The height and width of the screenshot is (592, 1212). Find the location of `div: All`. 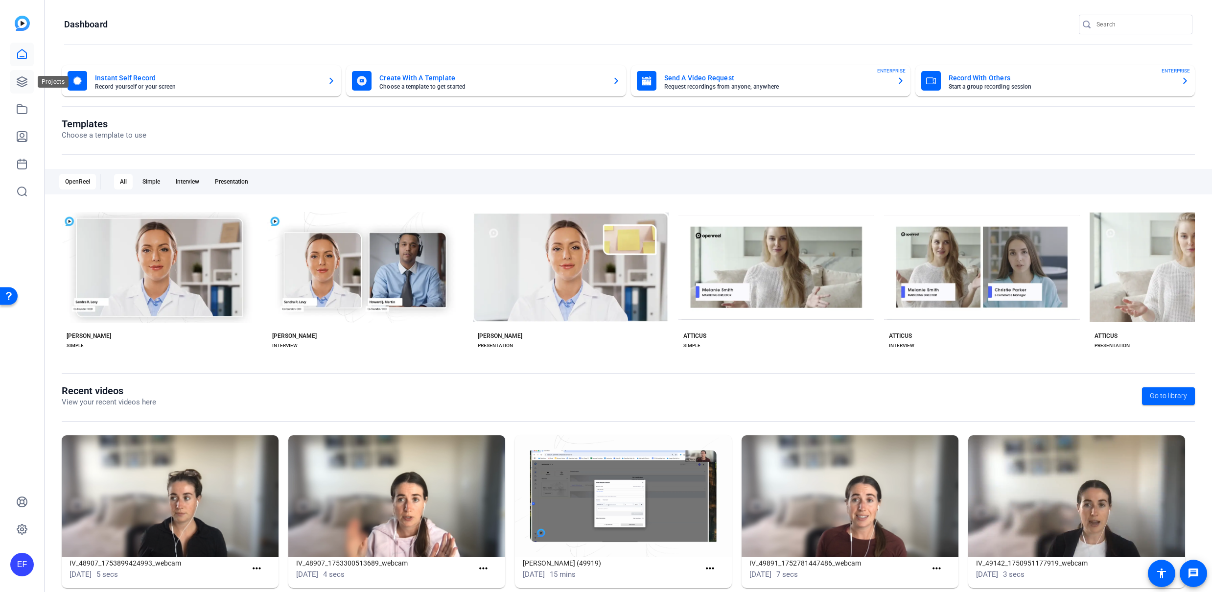

div: All is located at coordinates (123, 182).